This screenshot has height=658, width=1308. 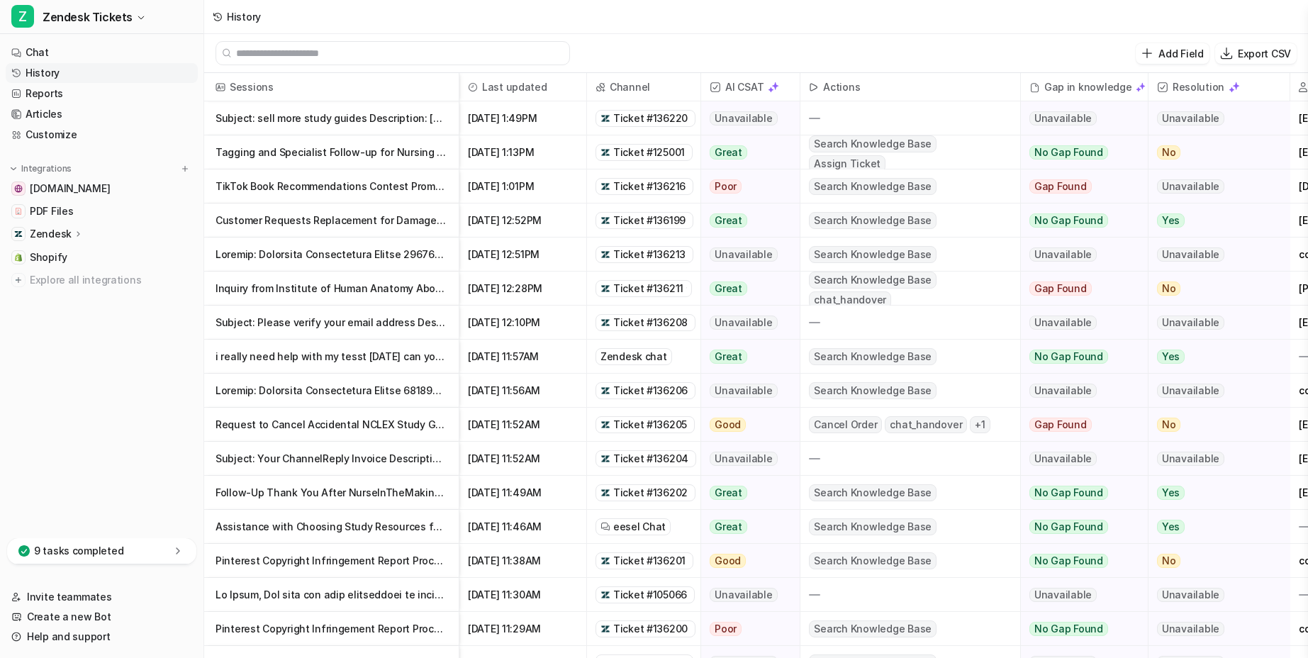 I want to click on a: Ticket #136208, so click(x=645, y=323).